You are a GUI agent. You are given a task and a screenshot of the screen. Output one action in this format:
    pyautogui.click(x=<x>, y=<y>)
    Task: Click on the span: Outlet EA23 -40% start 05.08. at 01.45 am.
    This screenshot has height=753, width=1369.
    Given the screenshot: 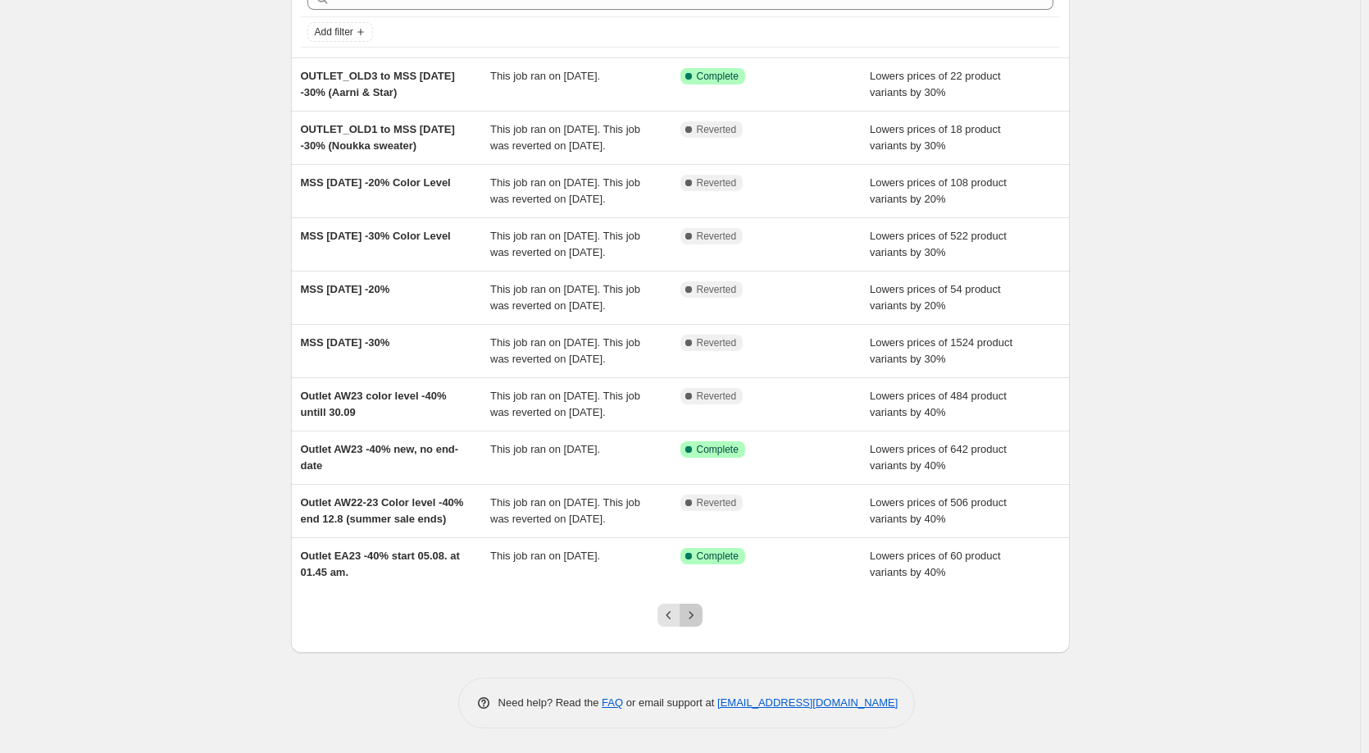 What is the action you would take?
    pyautogui.click(x=380, y=563)
    